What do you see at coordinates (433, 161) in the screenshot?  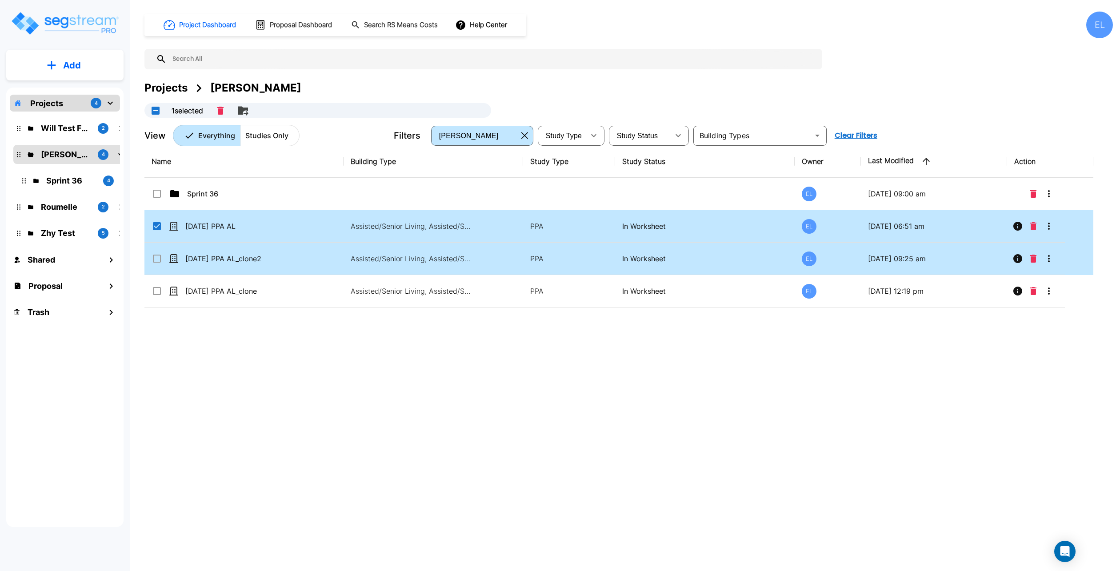 I see `th: Building Type` at bounding box center [433, 161].